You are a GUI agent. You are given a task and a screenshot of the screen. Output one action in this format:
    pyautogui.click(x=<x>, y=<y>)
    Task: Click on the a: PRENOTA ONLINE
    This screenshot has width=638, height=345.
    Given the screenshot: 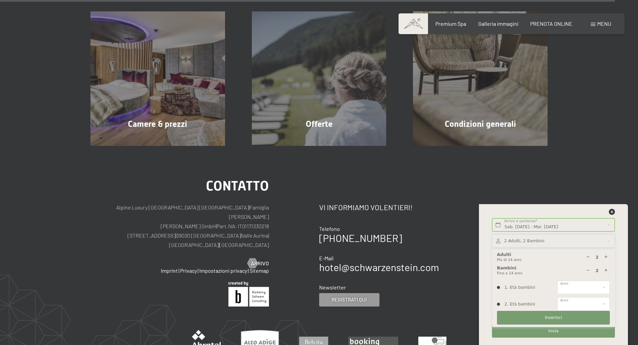 What is the action you would take?
    pyautogui.click(x=551, y=23)
    